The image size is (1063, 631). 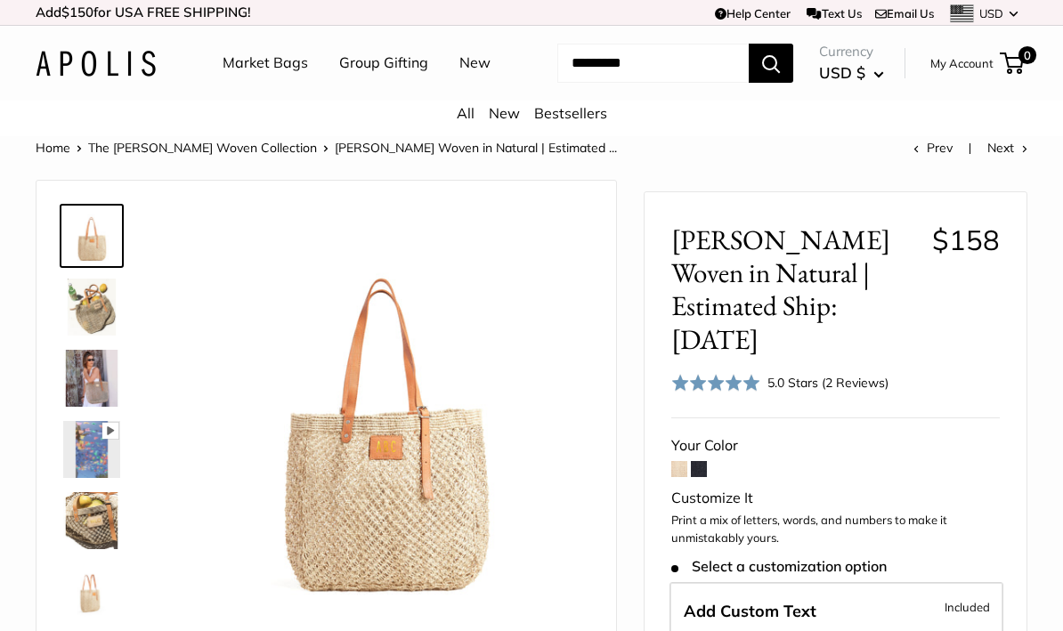 I want to click on a: Help Center, so click(x=752, y=13).